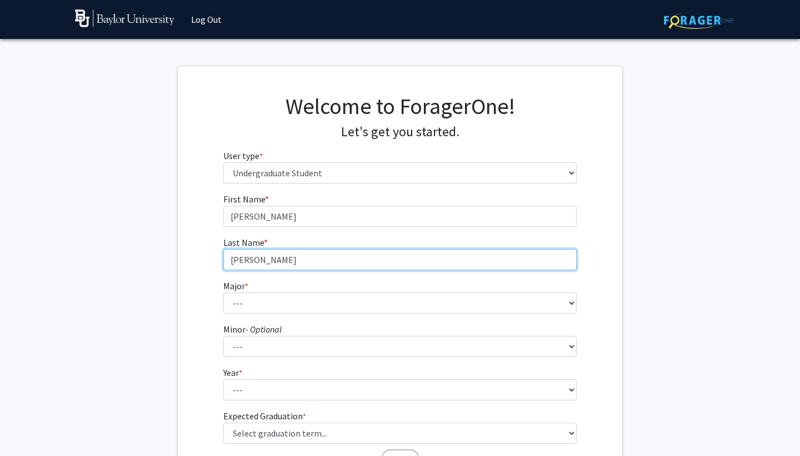 This screenshot has height=456, width=800. I want to click on h4: Let's get you started., so click(400, 132).